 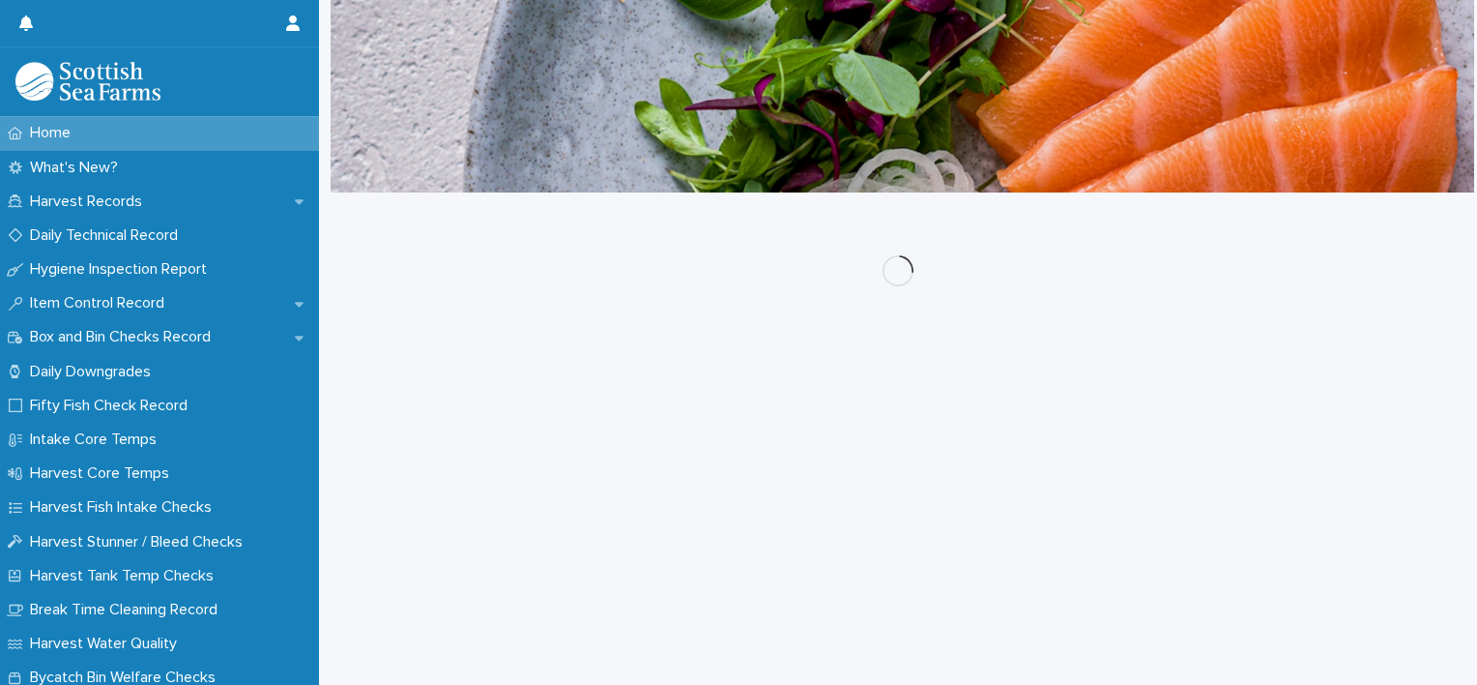 I want to click on p: Box and Bin Checks Record, so click(x=124, y=336).